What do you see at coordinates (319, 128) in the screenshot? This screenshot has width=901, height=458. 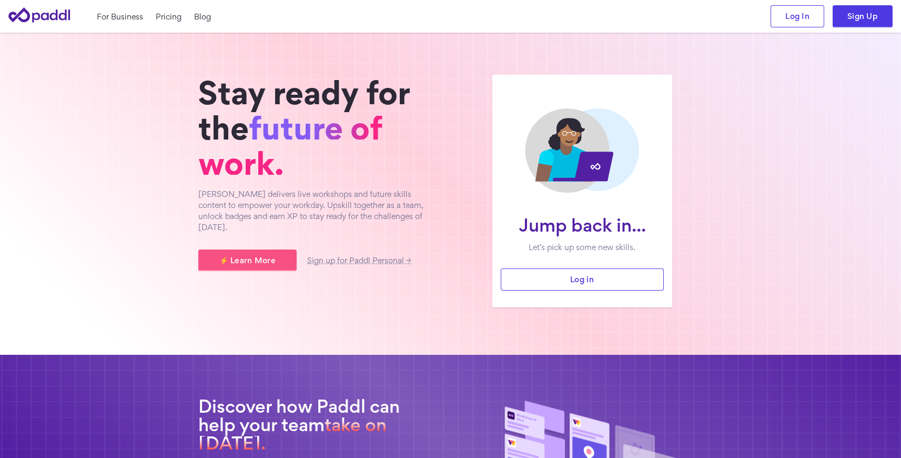 I see `h1: Stay ready for the` at bounding box center [319, 128].